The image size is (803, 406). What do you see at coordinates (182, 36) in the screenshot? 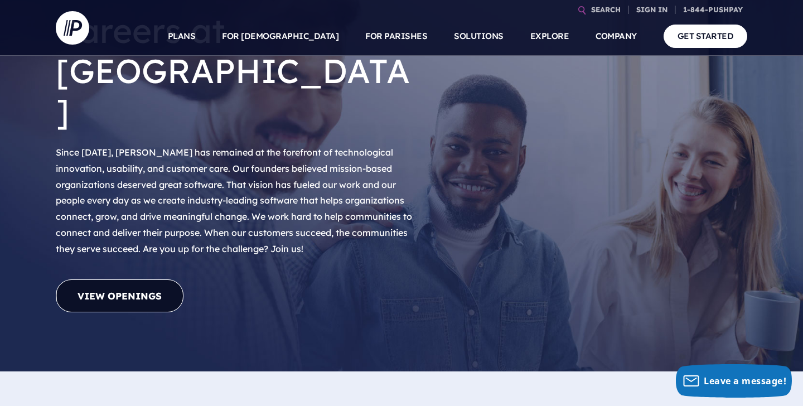
I see `a: PLANS` at bounding box center [182, 36].